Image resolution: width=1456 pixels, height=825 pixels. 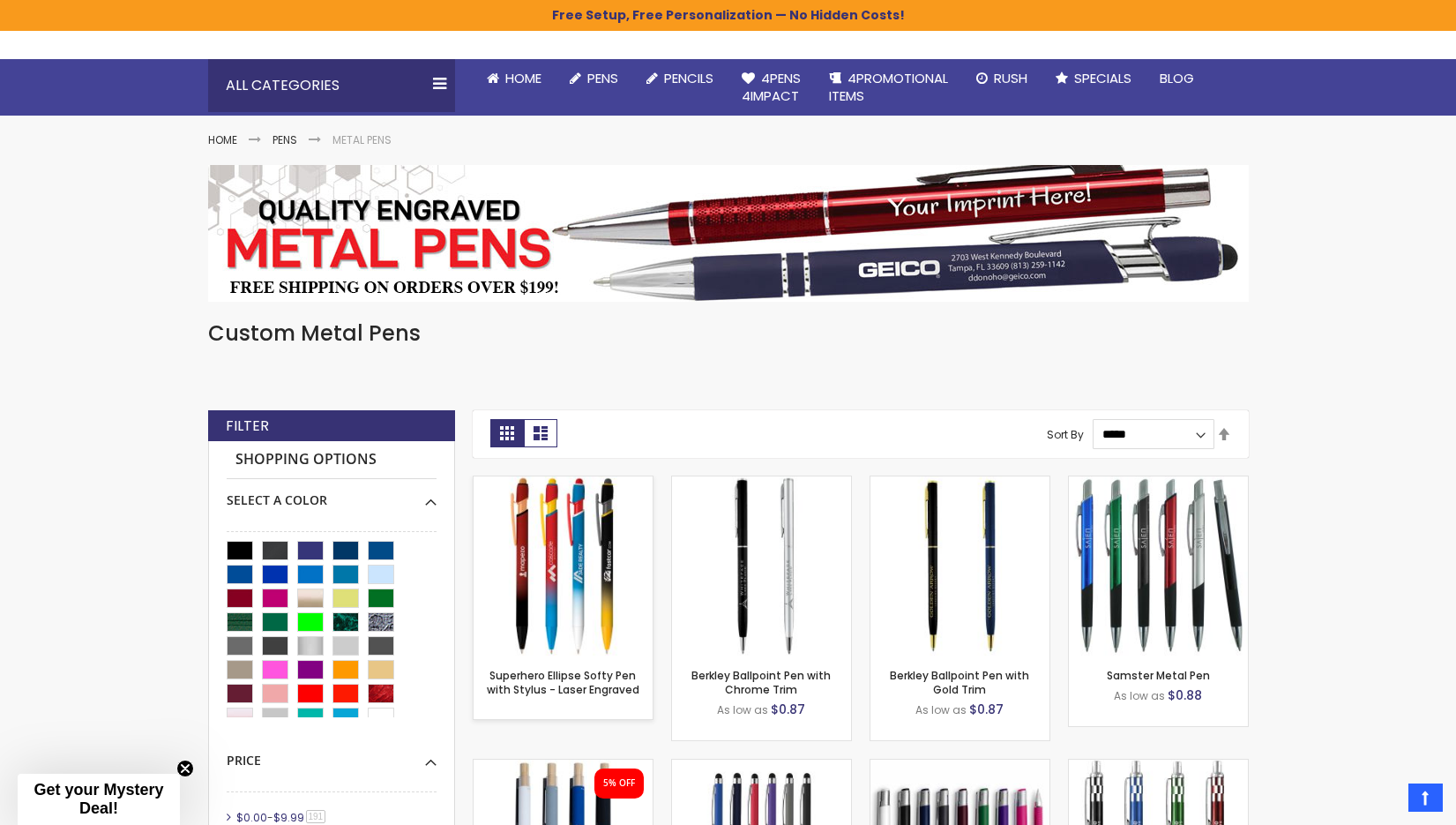 I want to click on a: Top, so click(x=1425, y=798).